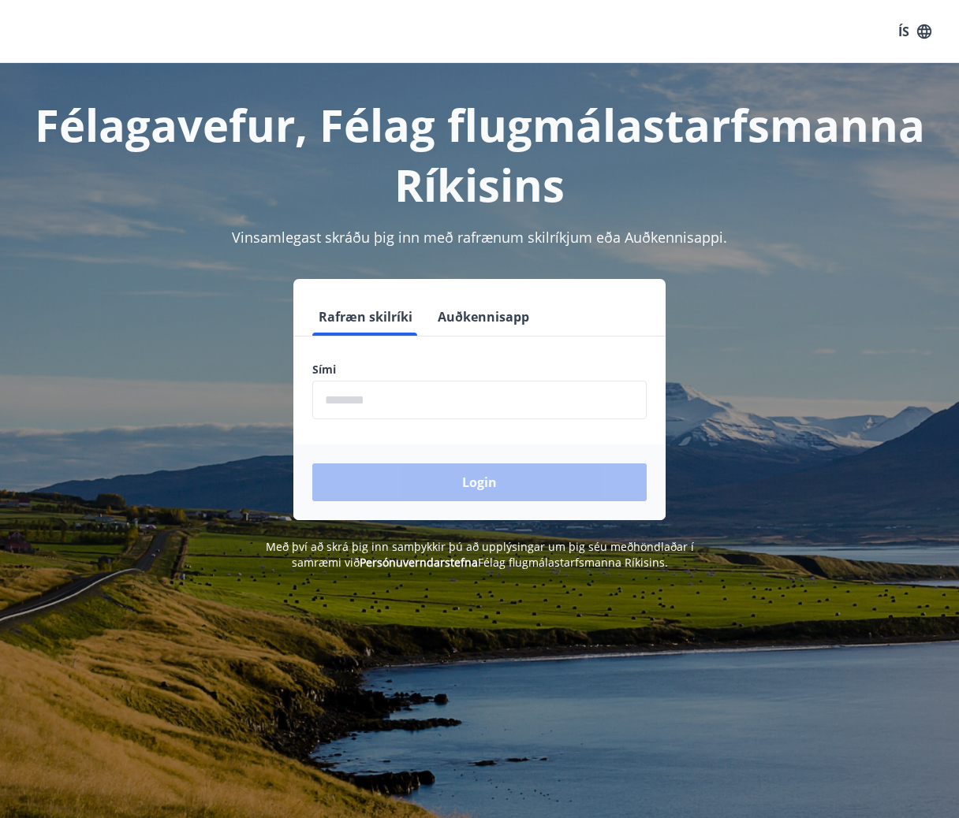 Image resolution: width=959 pixels, height=818 pixels. I want to click on span: Með því að skrá þig inn samþykkir þú að upplýsingar um þig séu meðhöndlaðar í samræmi við Félag f..., so click(479, 554).